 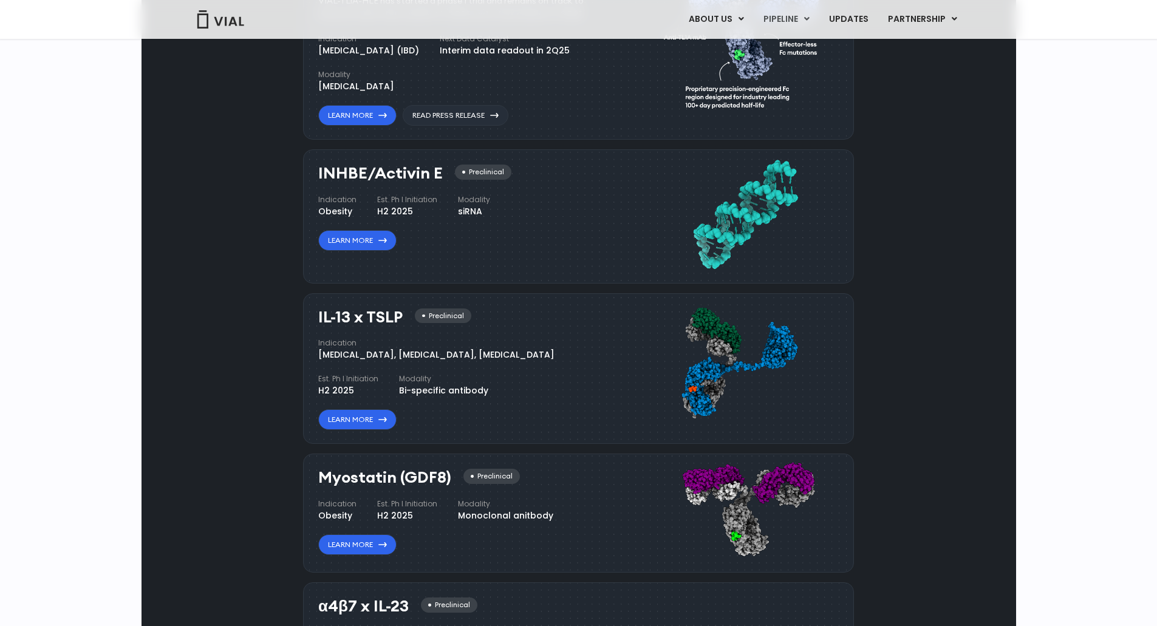 I want to click on h4: Next Data Catalyst, so click(x=505, y=39).